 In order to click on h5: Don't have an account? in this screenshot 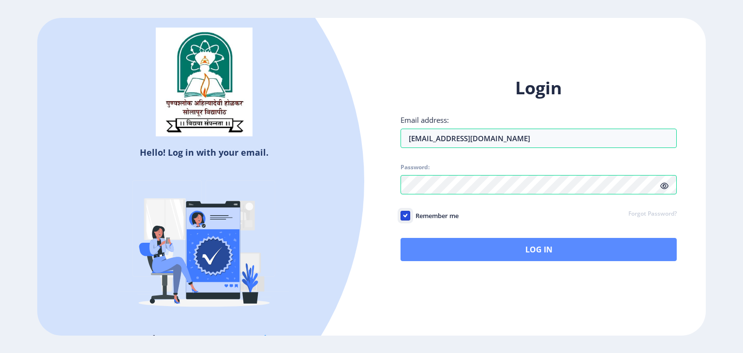, I will do `click(204, 339)`.